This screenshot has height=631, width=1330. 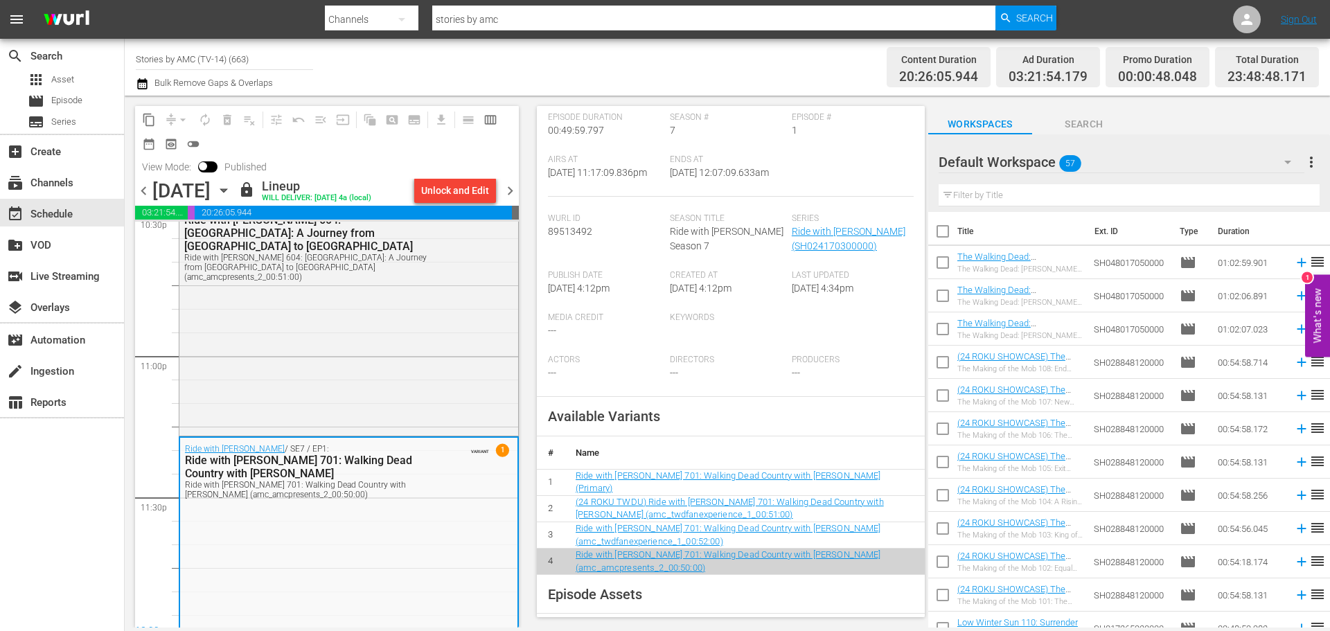 What do you see at coordinates (673, 130) in the screenshot?
I see `span: 7` at bounding box center [673, 130].